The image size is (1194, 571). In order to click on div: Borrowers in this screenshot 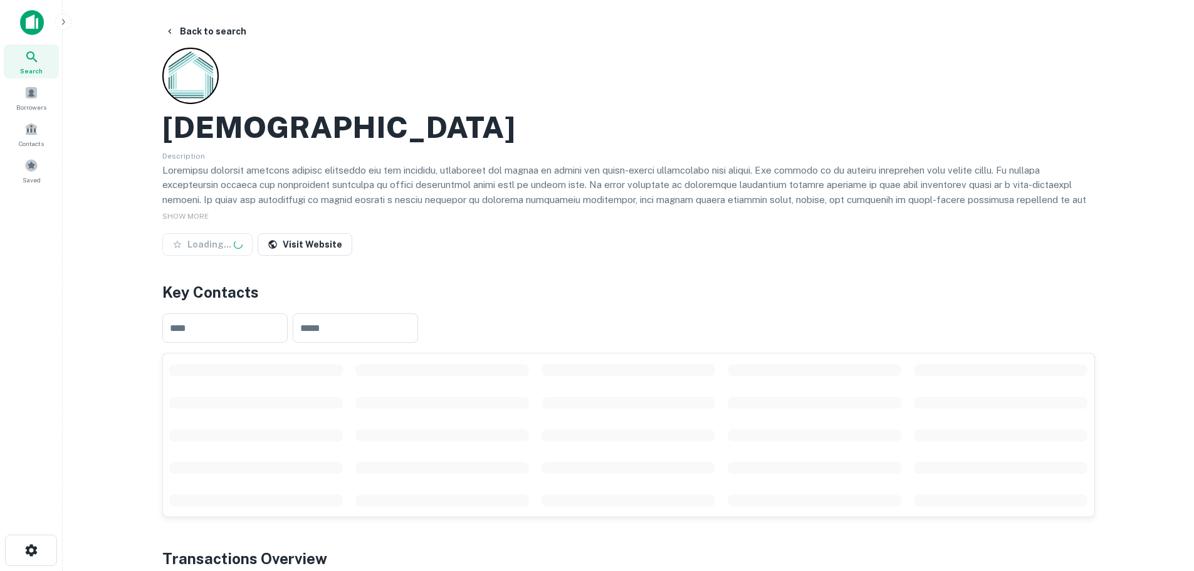, I will do `click(31, 98)`.